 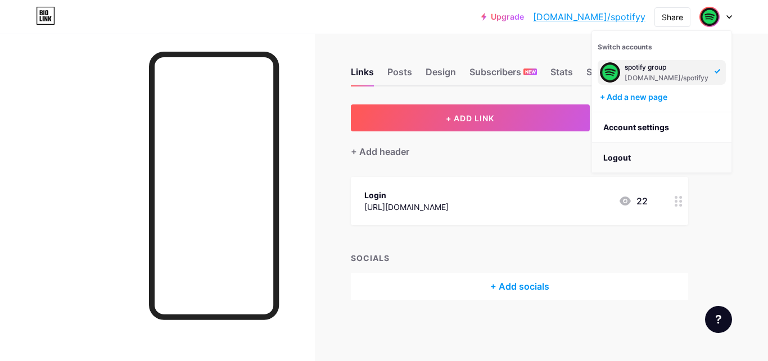 What do you see at coordinates (519, 258) in the screenshot?
I see `div: SOCIALS` at bounding box center [519, 258].